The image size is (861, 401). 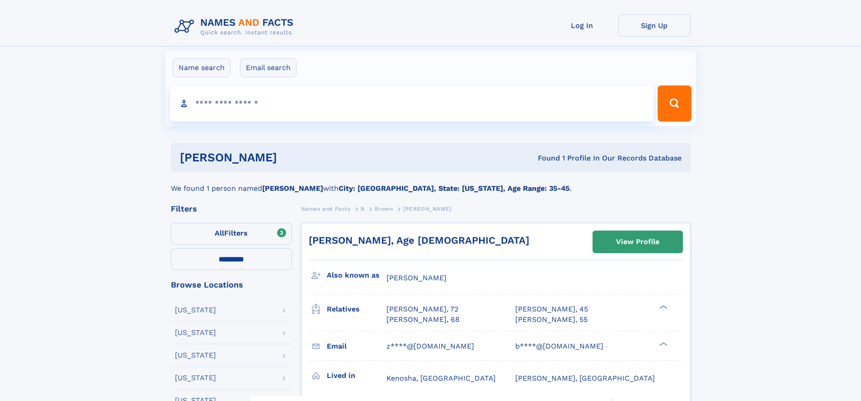 I want to click on button: Search Button, so click(x=674, y=104).